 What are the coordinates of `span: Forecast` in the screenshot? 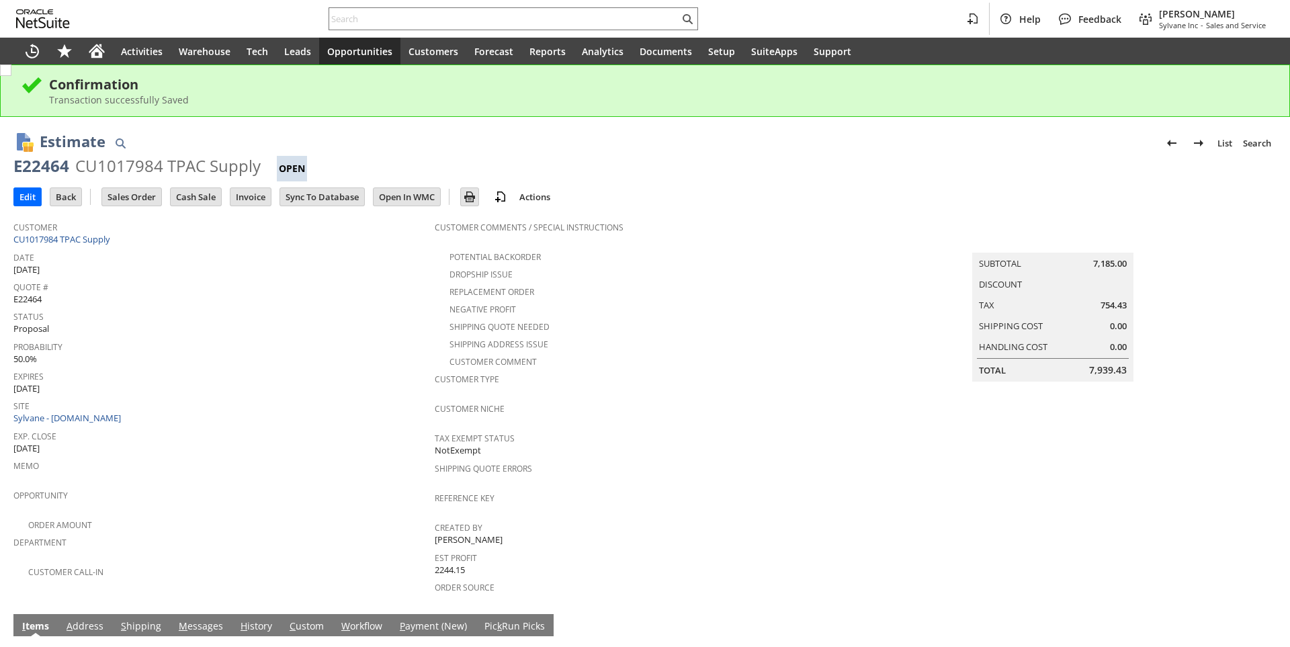 It's located at (494, 51).